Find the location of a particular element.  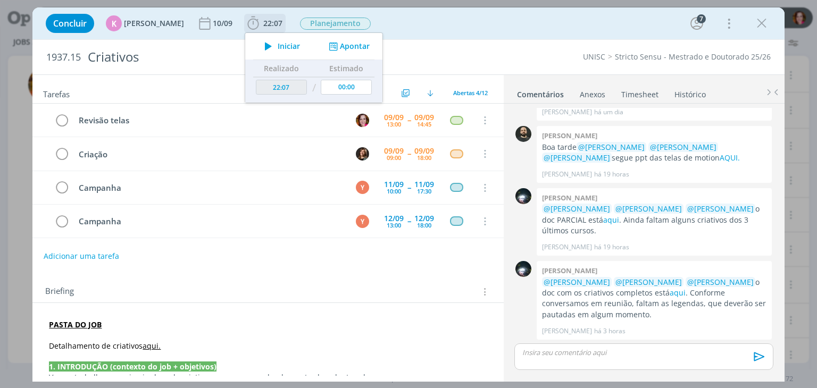

span: há 3 horas is located at coordinates (610, 331).